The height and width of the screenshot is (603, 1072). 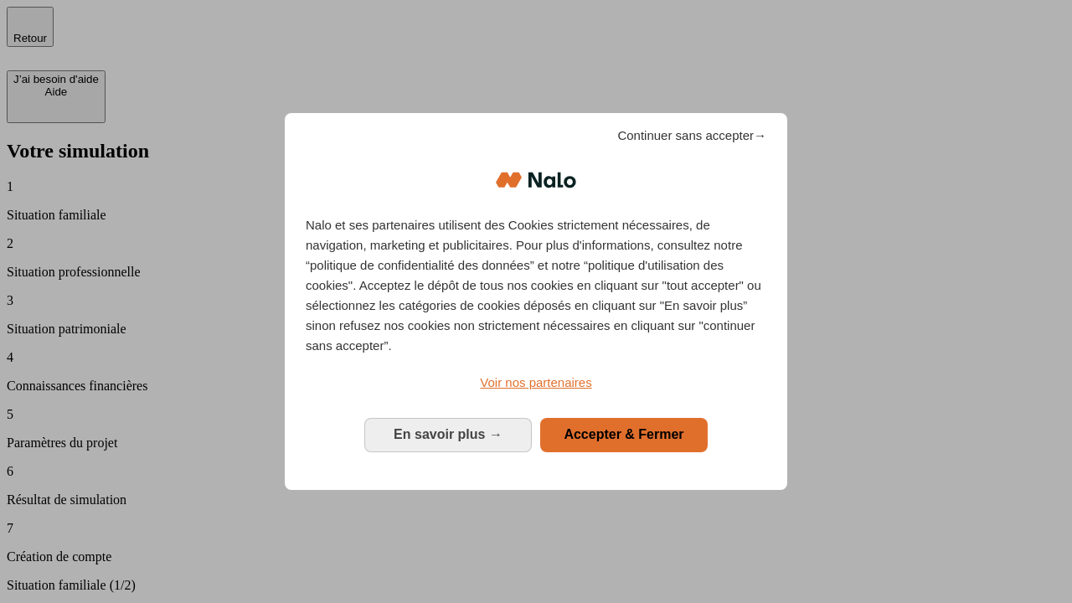 What do you see at coordinates (536, 383) in the screenshot?
I see `a: Voir nos partenaires` at bounding box center [536, 383].